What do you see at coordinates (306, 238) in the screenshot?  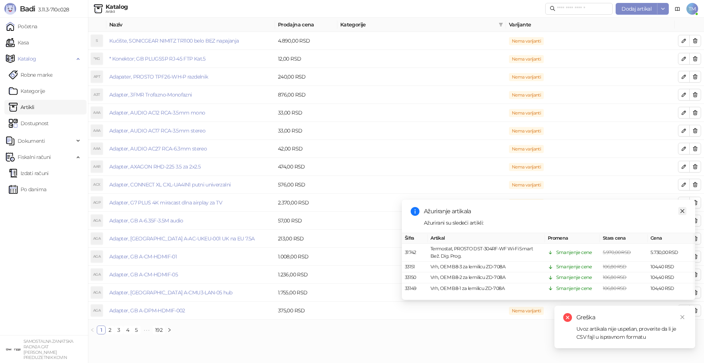 I see `td: 213,00 RSD` at bounding box center [306, 238].